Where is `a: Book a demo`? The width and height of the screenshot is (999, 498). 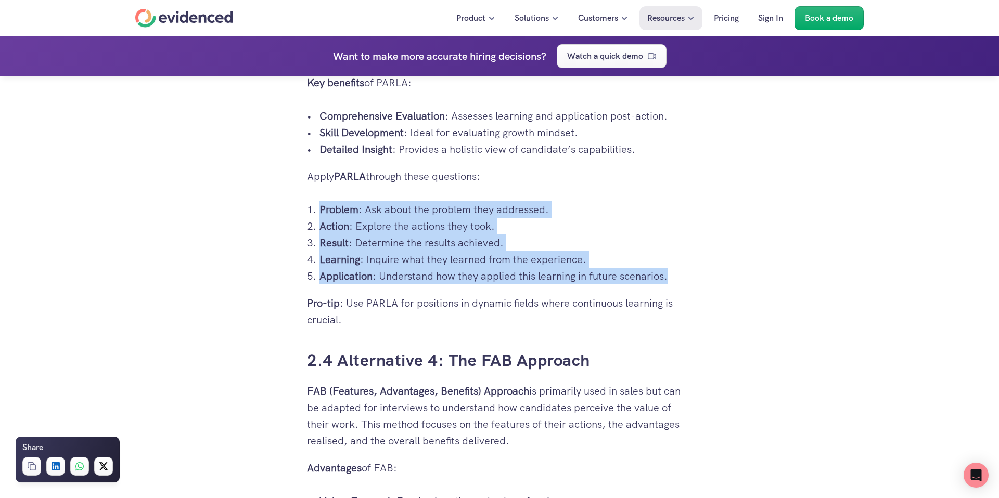
a: Book a demo is located at coordinates (829, 18).